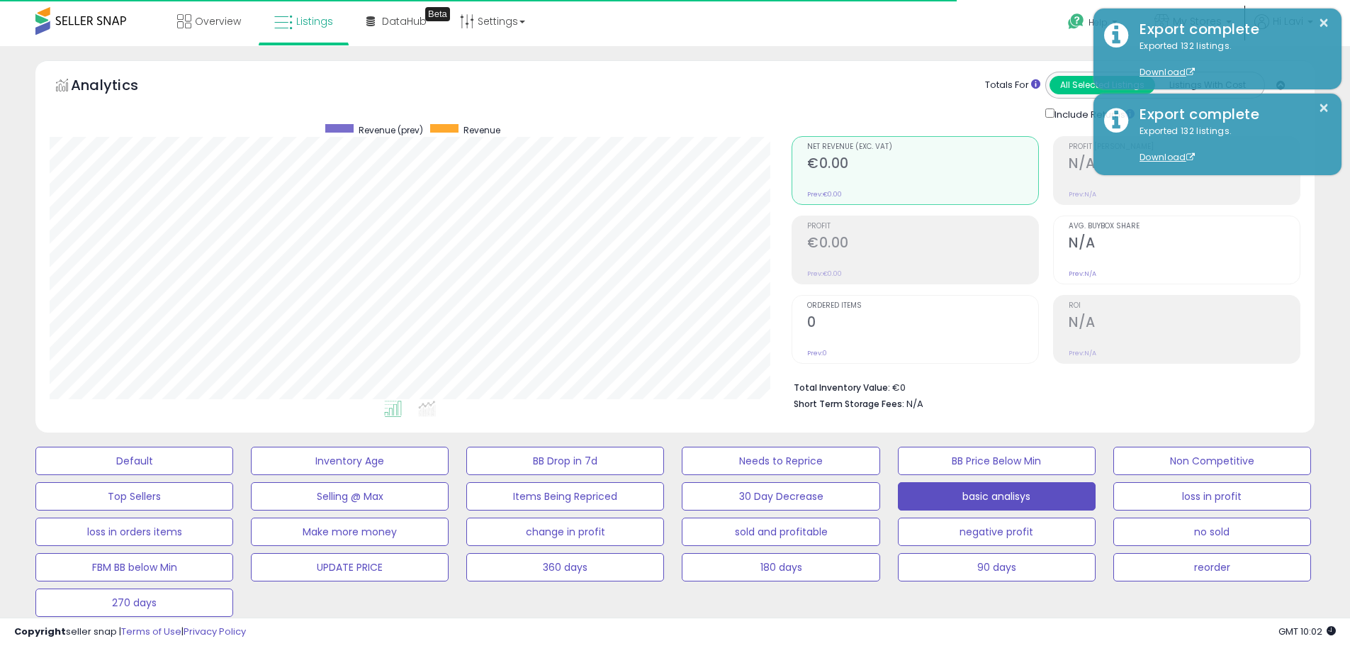 The image size is (1350, 646). I want to click on small: Prev: 0, so click(817, 353).